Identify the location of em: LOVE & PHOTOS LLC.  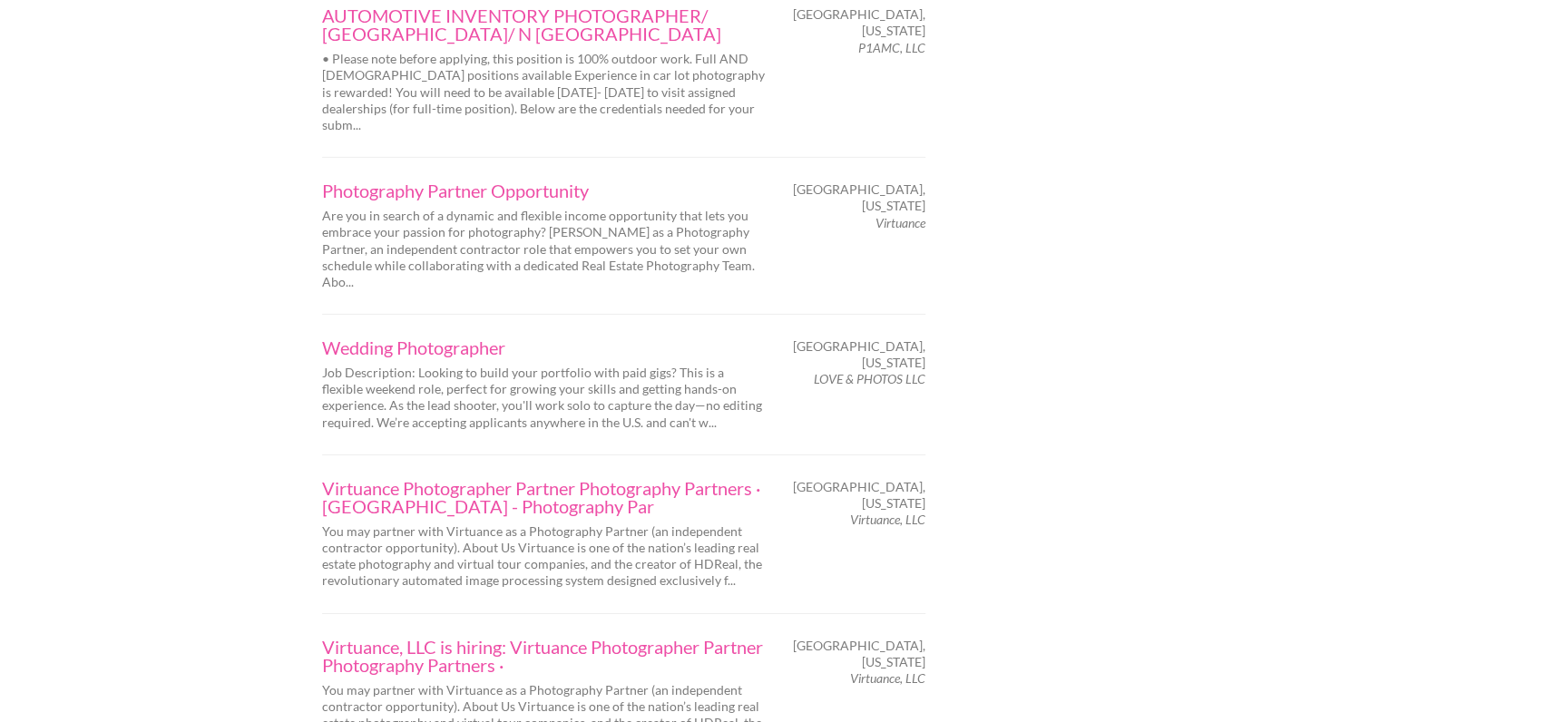
(869, 378).